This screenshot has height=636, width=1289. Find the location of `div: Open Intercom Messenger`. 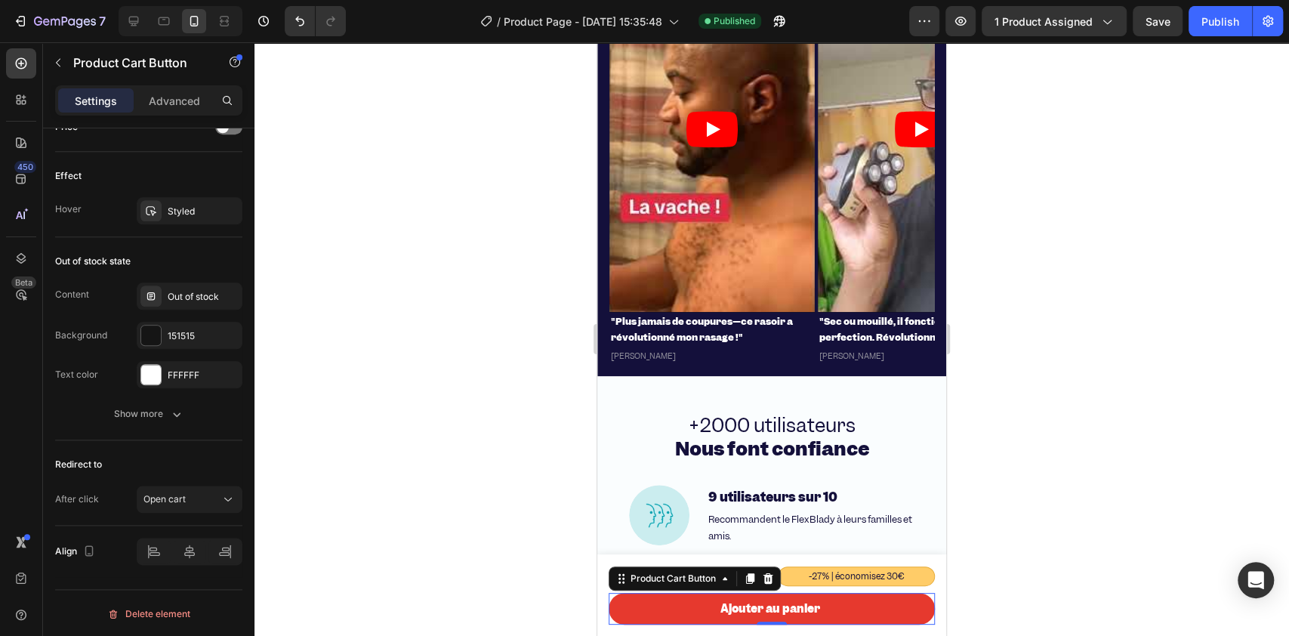

div: Open Intercom Messenger is located at coordinates (1255, 580).